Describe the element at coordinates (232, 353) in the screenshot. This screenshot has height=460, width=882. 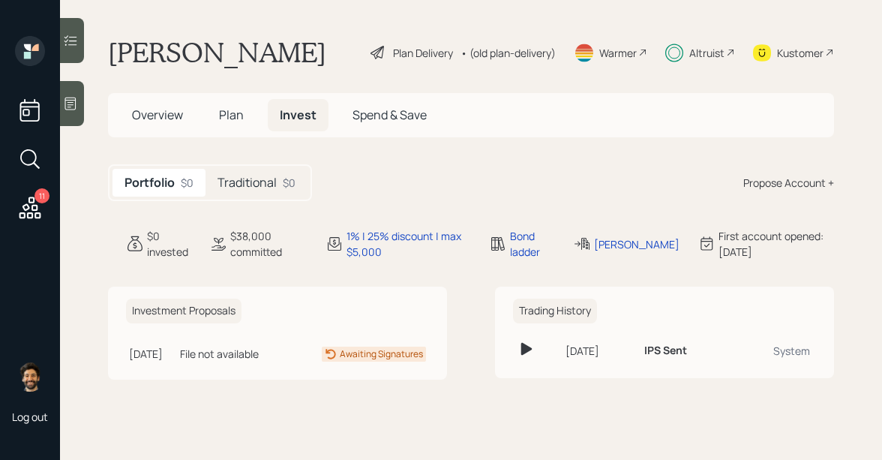
I see `div: File not available` at that location.